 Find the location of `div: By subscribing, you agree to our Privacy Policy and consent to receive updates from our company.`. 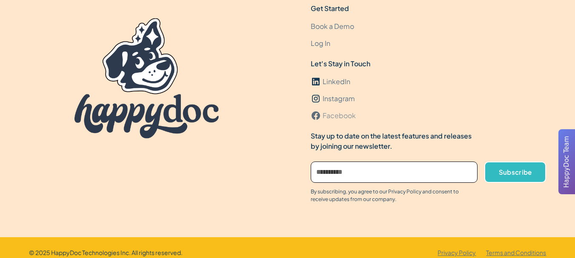

div: By subscribing, you agree to our Privacy Policy and consent to receive updates from our company. is located at coordinates (391, 196).